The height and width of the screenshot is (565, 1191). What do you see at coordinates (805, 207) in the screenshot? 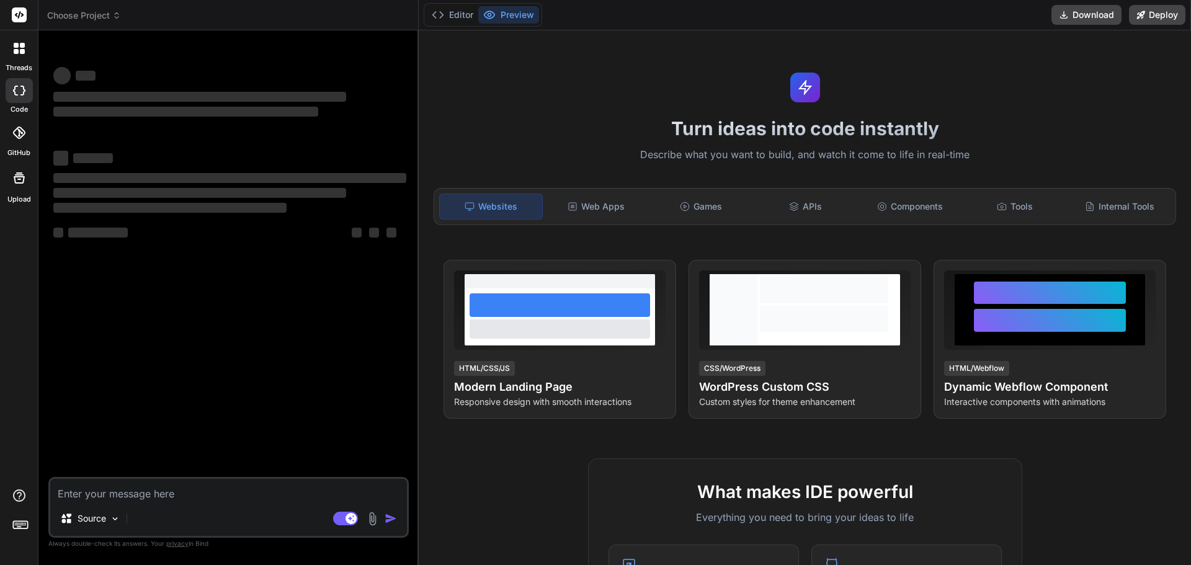
I see `div: APIs` at bounding box center [805, 207].